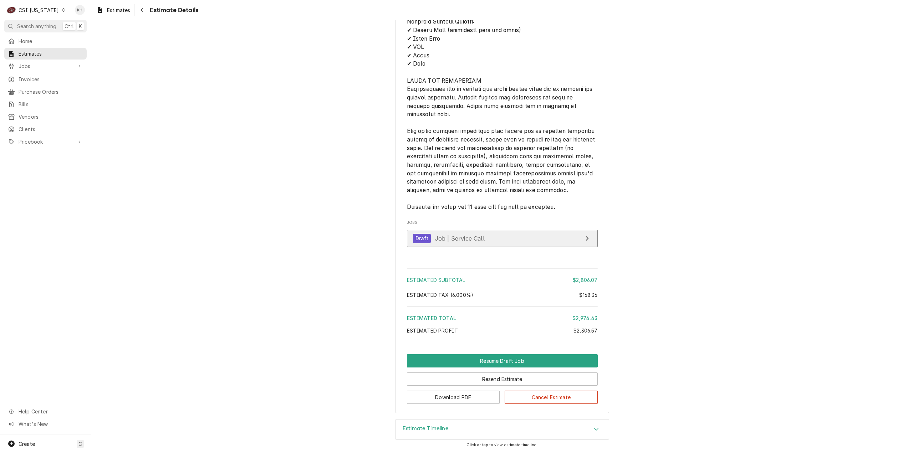  Describe the element at coordinates (80, 10) in the screenshot. I see `div: KH` at that location.